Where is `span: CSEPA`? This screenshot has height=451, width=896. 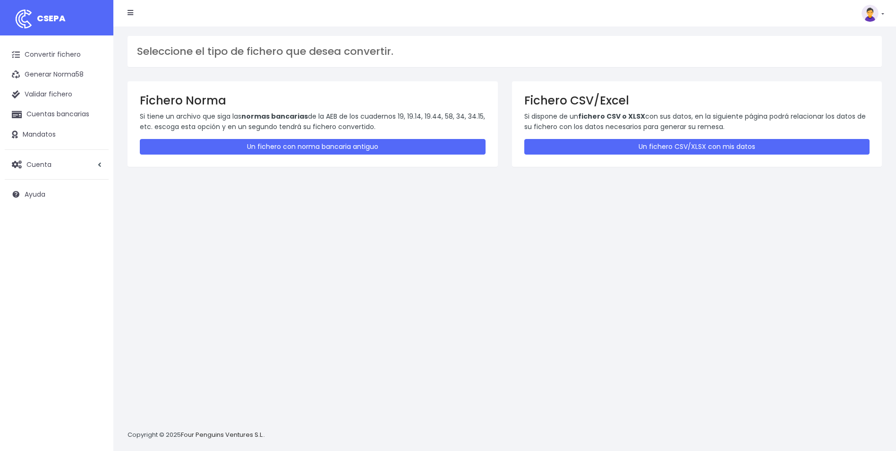 span: CSEPA is located at coordinates (51, 18).